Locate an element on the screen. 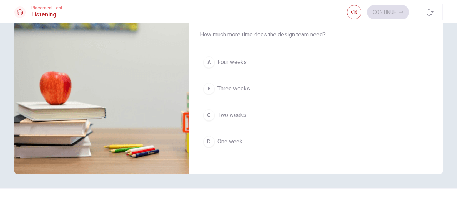  span: One week is located at coordinates (230, 141).